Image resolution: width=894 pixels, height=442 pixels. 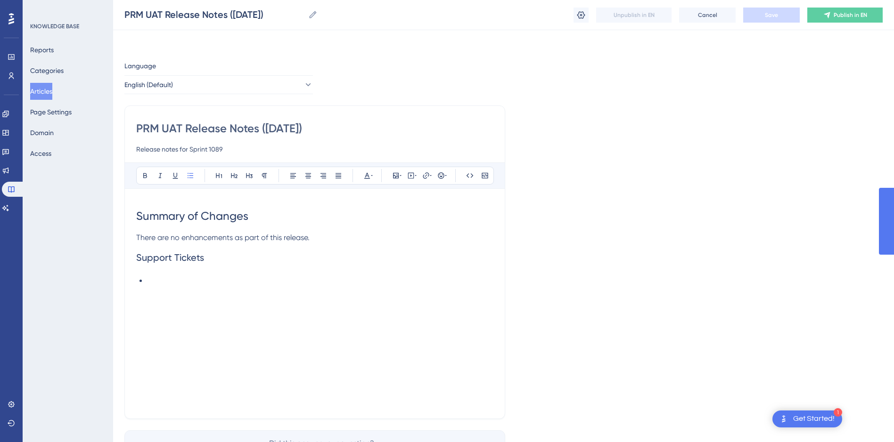 What do you see at coordinates (807, 419) in the screenshot?
I see `div: Open Get Started! checklist, remaining modules: 1` at bounding box center [807, 419].